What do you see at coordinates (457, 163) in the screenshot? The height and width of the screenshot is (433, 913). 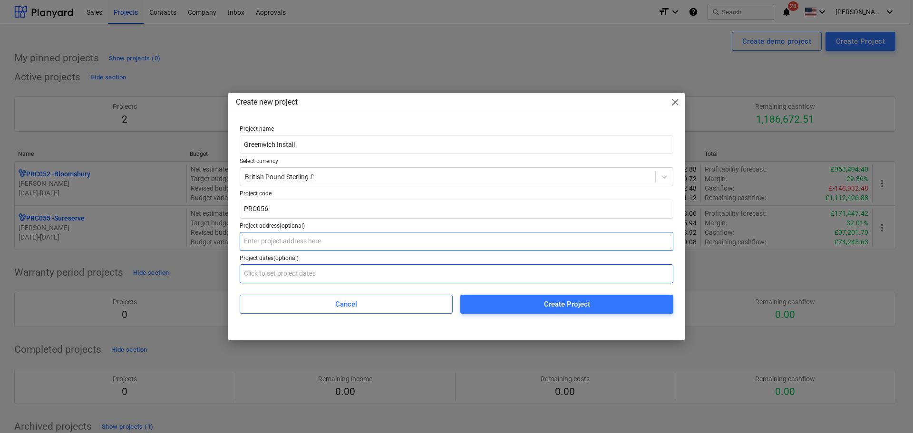 I see `p: Select currency` at bounding box center [457, 163].